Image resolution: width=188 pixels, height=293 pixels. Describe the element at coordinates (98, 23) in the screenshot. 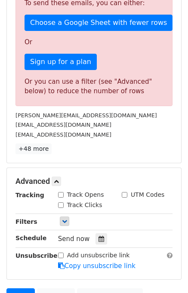

I see `a: Choose a Google Sheet with fewer rows` at that location.